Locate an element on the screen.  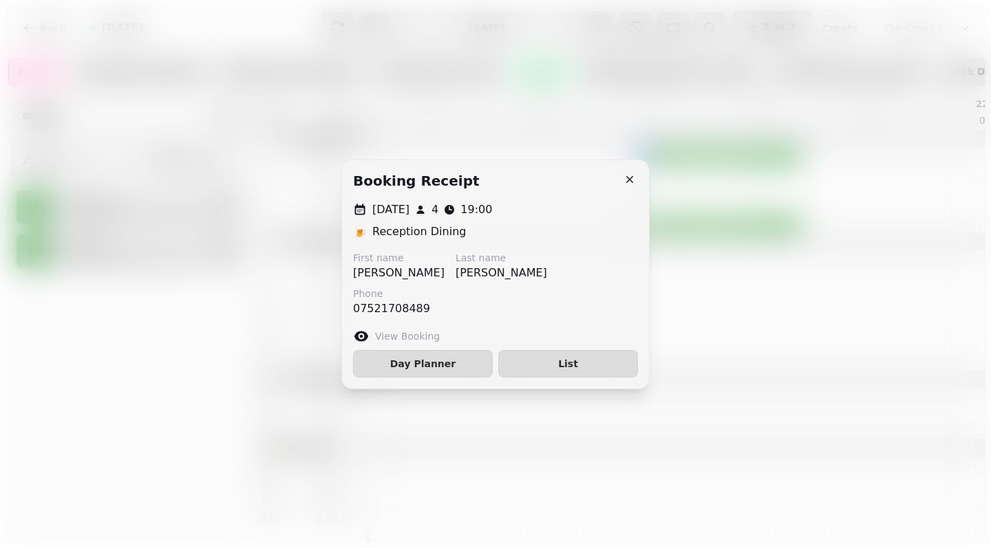
h2: Booking receipt is located at coordinates (416, 181).